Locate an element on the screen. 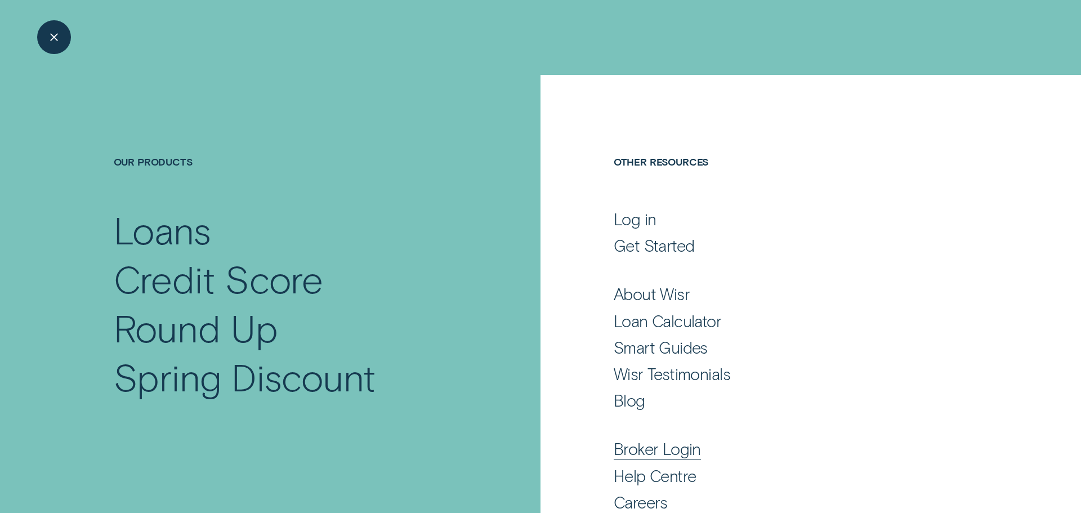 The width and height of the screenshot is (1081, 513). div: About Wisr is located at coordinates (652, 294).